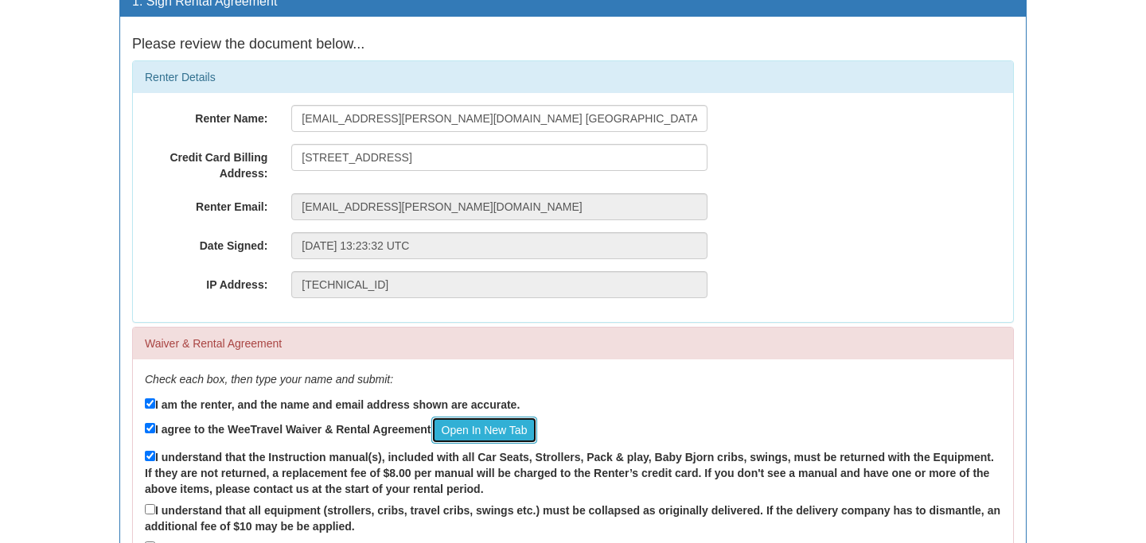  What do you see at coordinates (150, 428) in the screenshot?
I see `input: I agree to the WeeTravel Waiver & Rental AgreementOpen In New Tab` at bounding box center [150, 428].